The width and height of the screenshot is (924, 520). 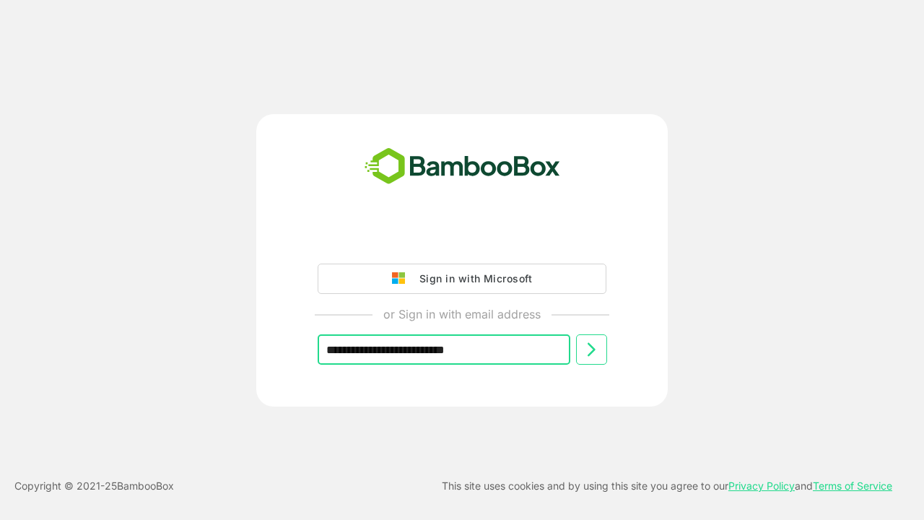 I want to click on img: google, so click(x=402, y=279).